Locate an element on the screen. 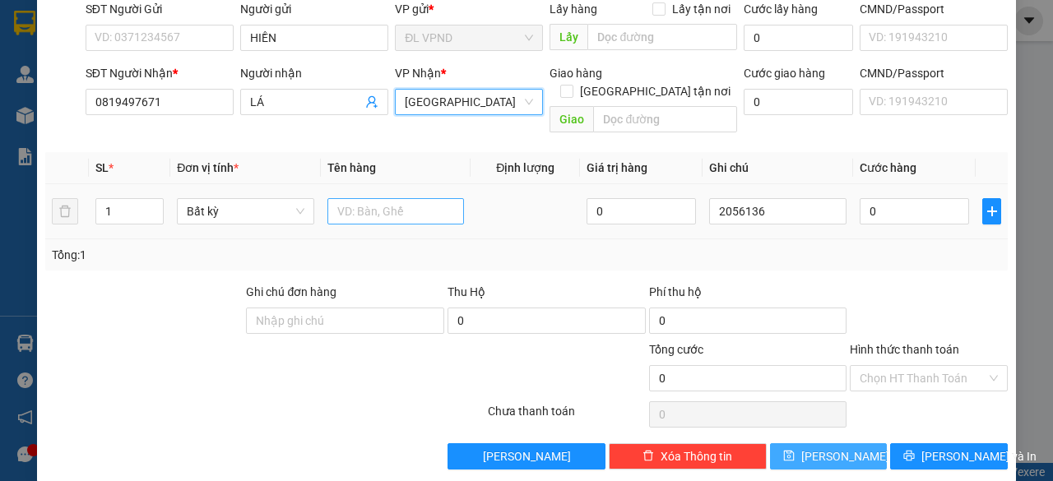  span: printer is located at coordinates (909, 457).